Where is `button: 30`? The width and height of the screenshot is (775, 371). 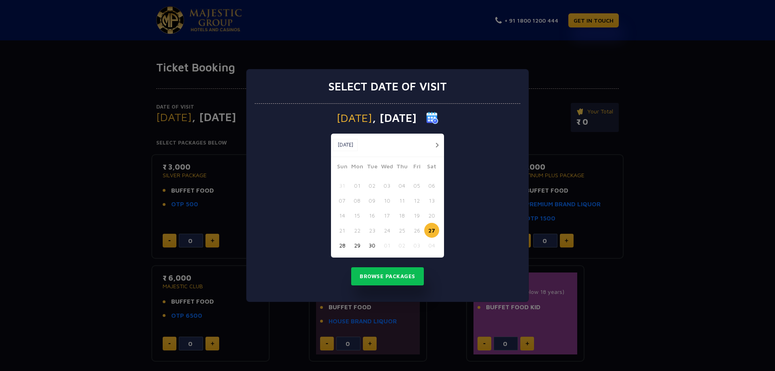 button: 30 is located at coordinates (372, 245).